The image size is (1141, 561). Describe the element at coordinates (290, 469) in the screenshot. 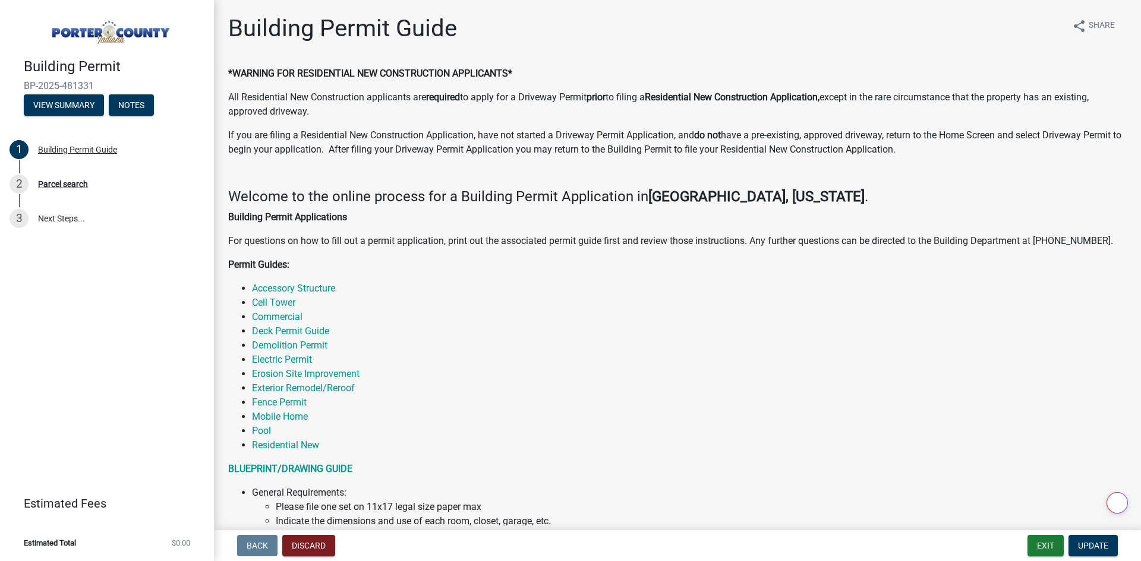

I see `strong: BLUEPRINT/DRAWING GUIDE` at that location.